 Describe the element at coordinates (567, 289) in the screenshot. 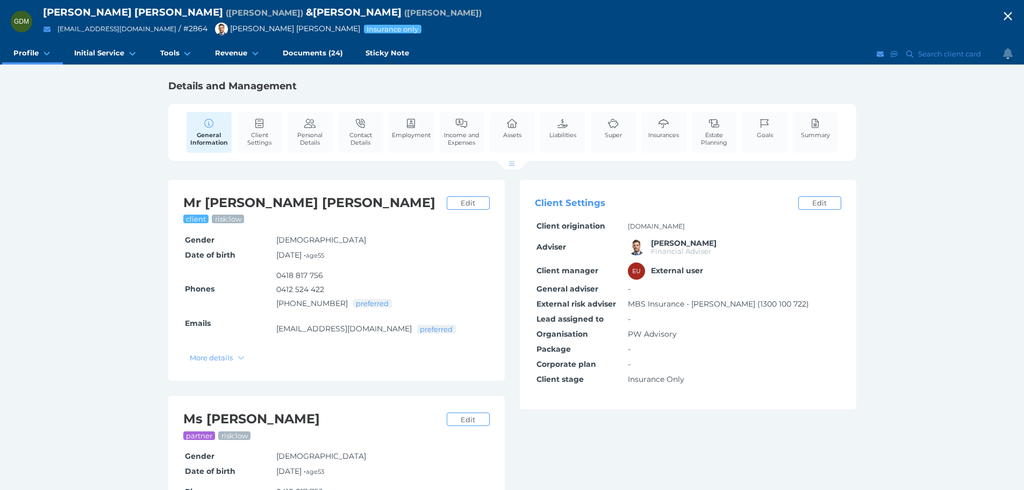

I see `span: General adviser` at that location.